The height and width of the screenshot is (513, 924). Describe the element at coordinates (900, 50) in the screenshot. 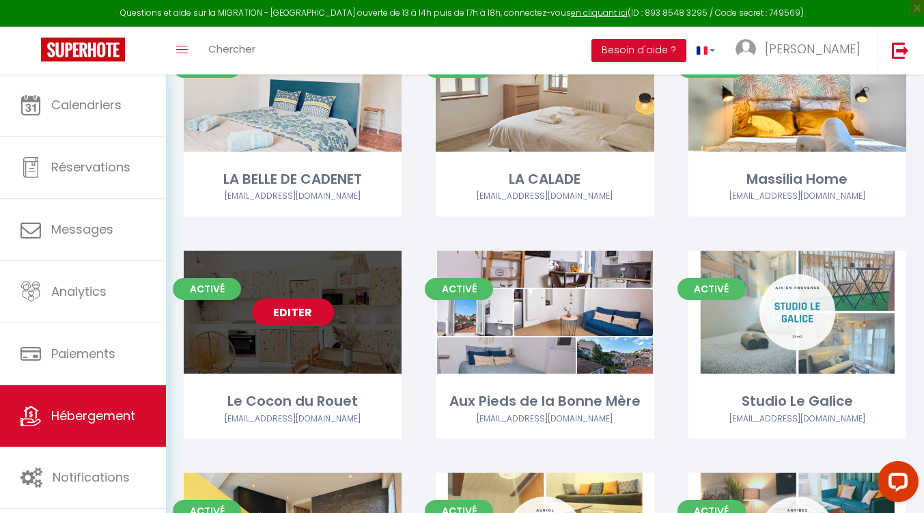

I see `img: logout` at that location.